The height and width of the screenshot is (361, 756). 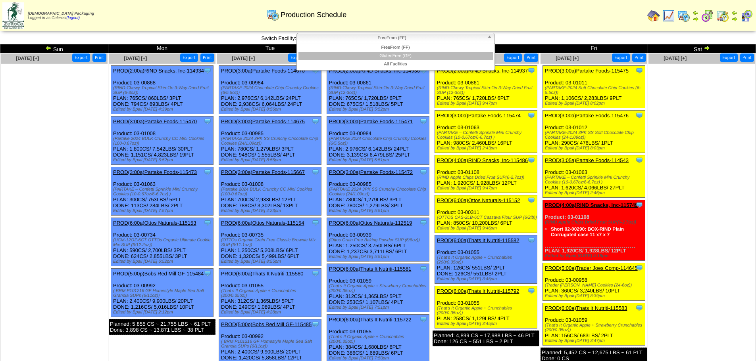 What do you see at coordinates (653, 16) in the screenshot?
I see `img: home.gif` at bounding box center [653, 16].